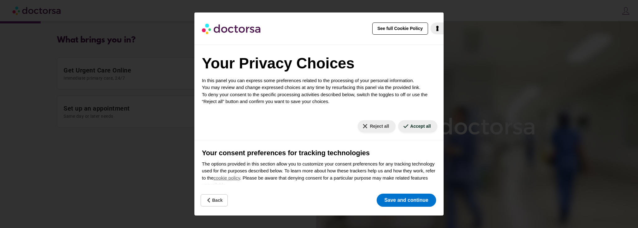  What do you see at coordinates (437, 28) in the screenshot?
I see `a: iubenda - Cookie Policy and Cookie Compliance Management` at bounding box center [437, 28].